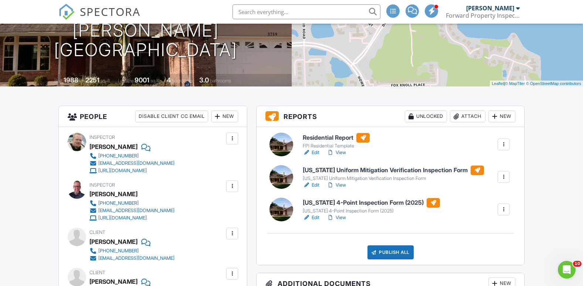  Describe the element at coordinates (106, 81) in the screenshot. I see `span: sq. ft.` at that location.